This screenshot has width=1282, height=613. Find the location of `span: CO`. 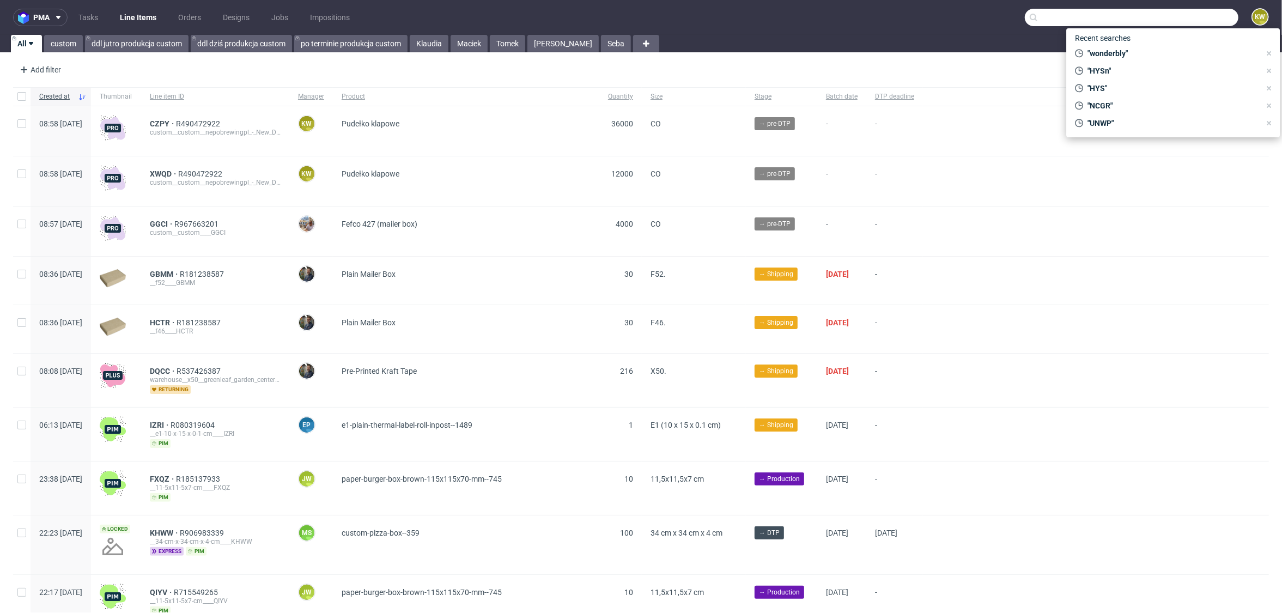

span: CO is located at coordinates (655, 124).